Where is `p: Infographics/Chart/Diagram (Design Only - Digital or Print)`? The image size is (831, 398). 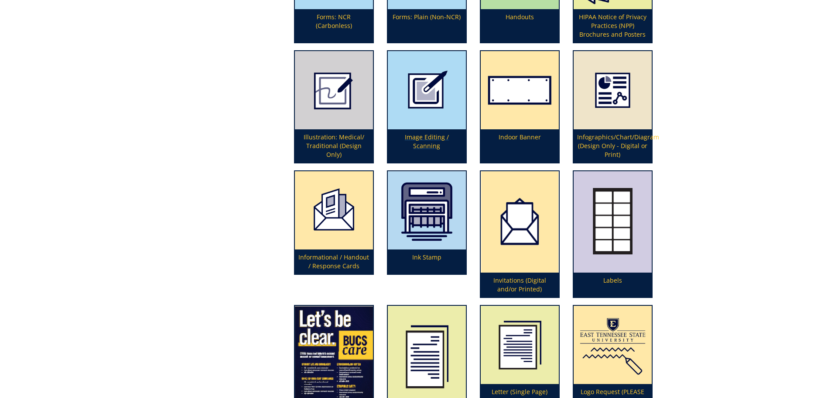
p: Infographics/Chart/Diagram (Design Only - Digital or Print) is located at coordinates (613, 146).